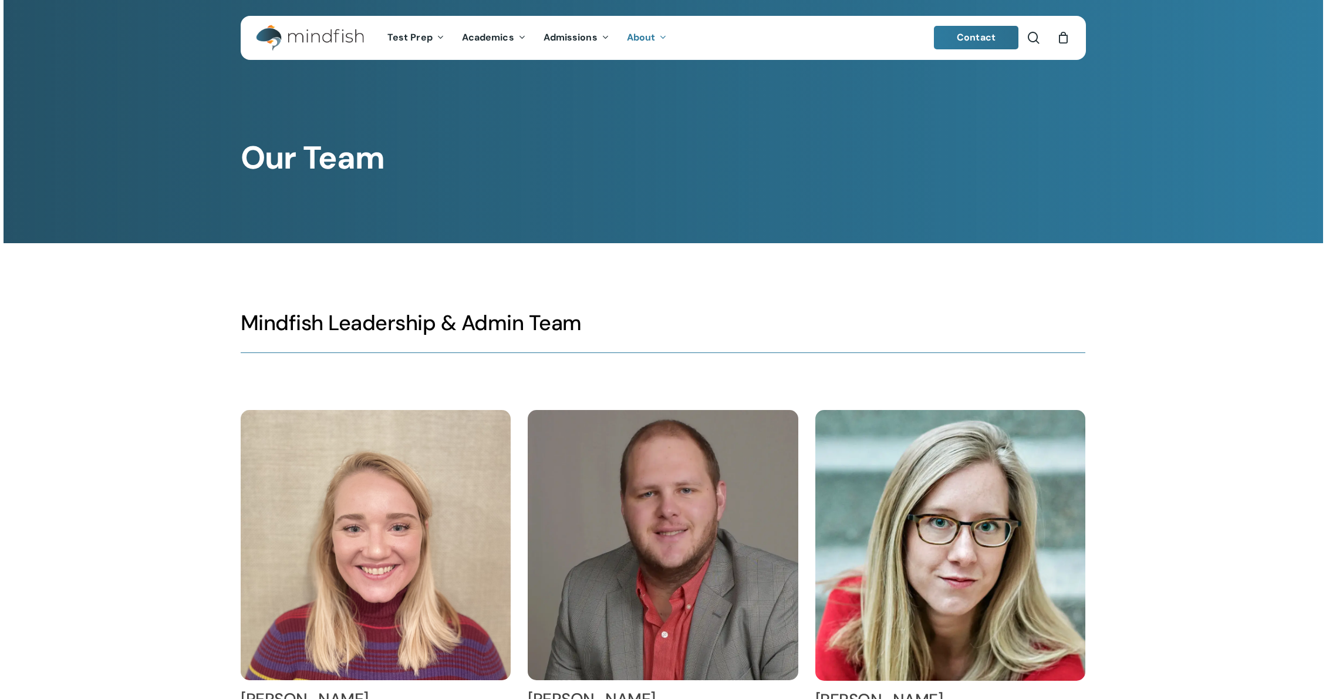 The width and height of the screenshot is (1326, 699). Describe the element at coordinates (571, 37) in the screenshot. I see `span: Admissions` at that location.